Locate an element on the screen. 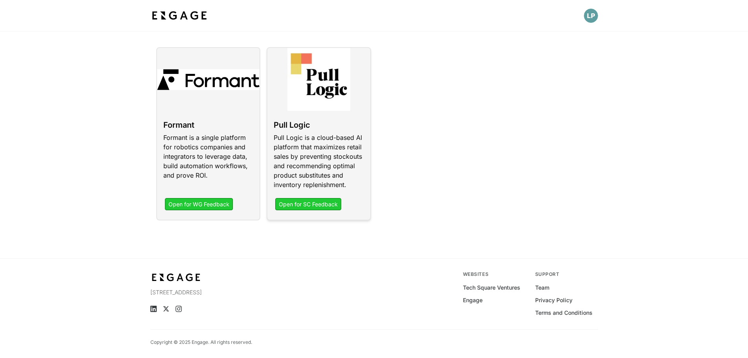 The height and width of the screenshot is (358, 748). a: Engage is located at coordinates (473, 300).